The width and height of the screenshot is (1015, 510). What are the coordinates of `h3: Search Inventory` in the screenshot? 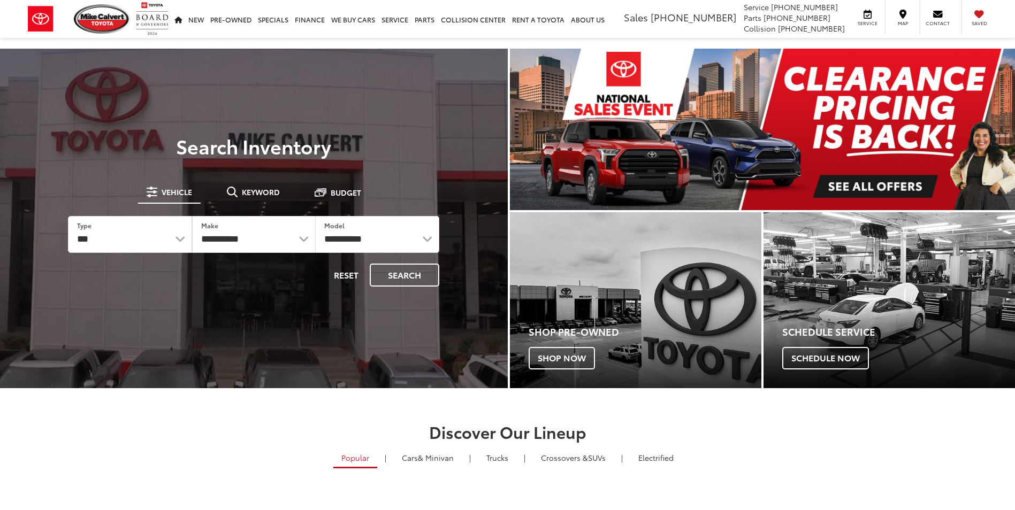 It's located at (254, 146).